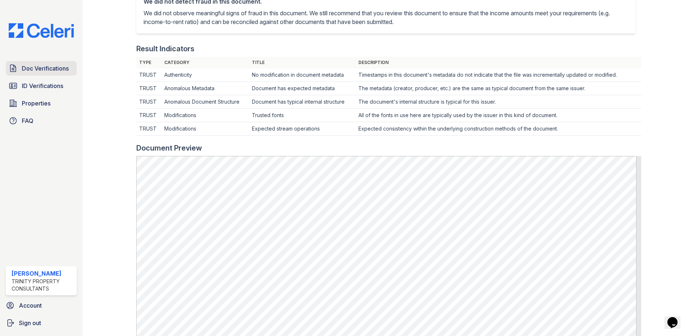  What do you see at coordinates (30, 305) in the screenshot?
I see `span: Account` at bounding box center [30, 305].